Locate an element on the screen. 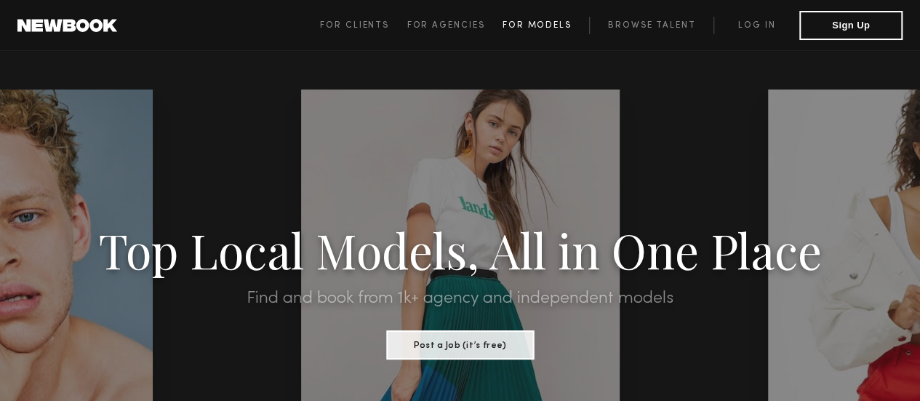 This screenshot has width=920, height=401. button: Post a Job (it’s free) is located at coordinates (459, 345).